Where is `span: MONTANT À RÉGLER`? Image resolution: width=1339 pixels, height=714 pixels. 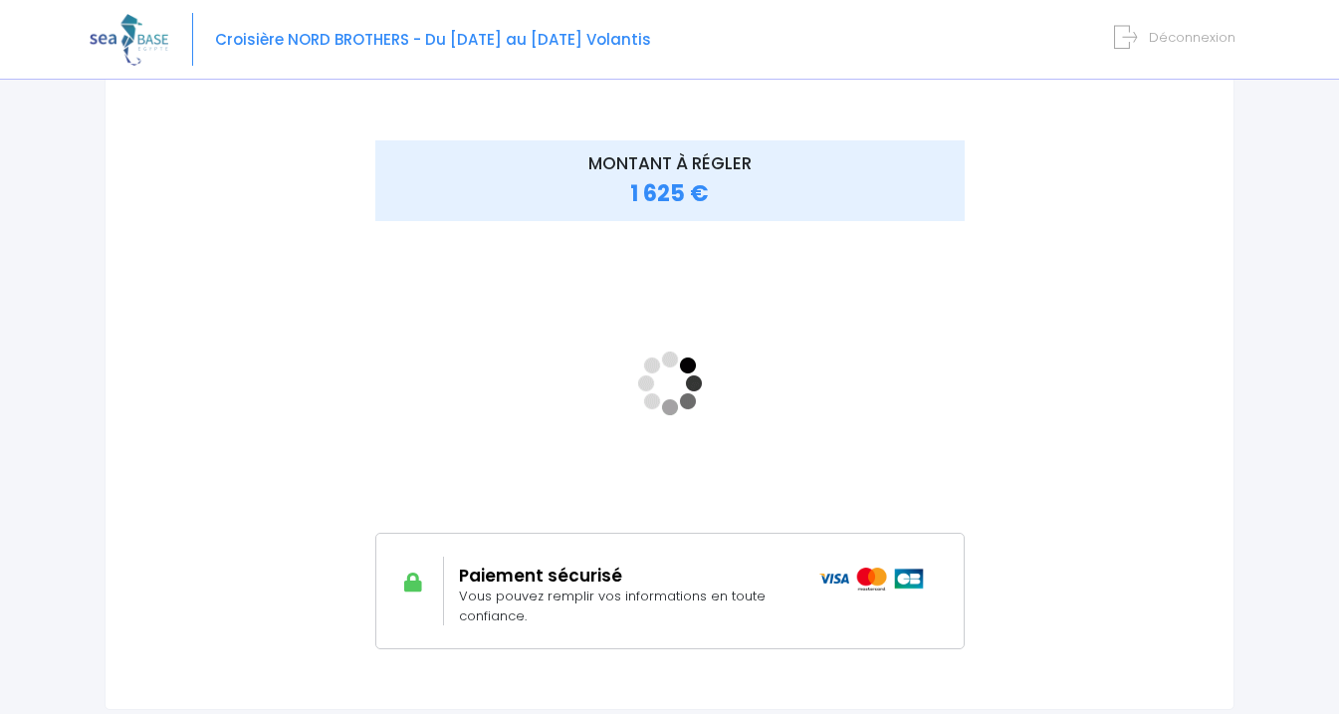 span: MONTANT À RÉGLER is located at coordinates (670, 163).